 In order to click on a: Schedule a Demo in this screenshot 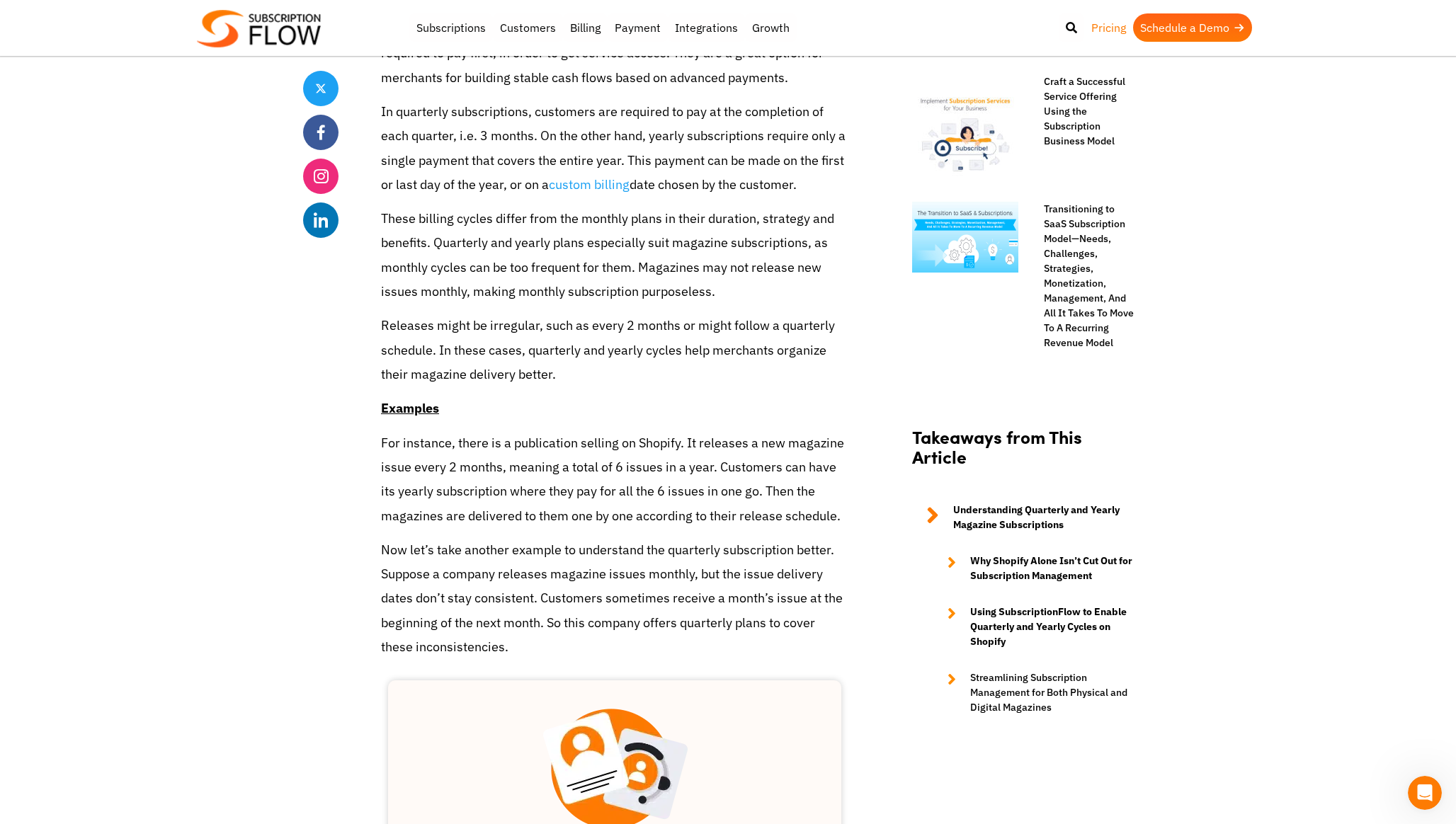, I will do `click(1192, 27)`.